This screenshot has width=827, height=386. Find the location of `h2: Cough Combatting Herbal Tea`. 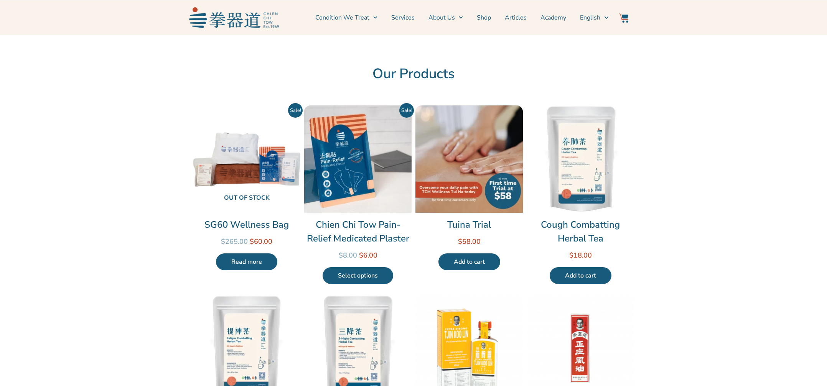

h2: Cough Combatting Herbal Tea is located at coordinates (580, 232).